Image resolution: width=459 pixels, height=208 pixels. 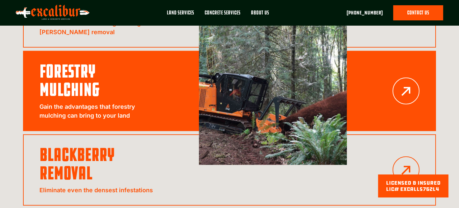 I want to click on div: licensed & Insured lic# EXCALLS762L4, so click(x=414, y=186).